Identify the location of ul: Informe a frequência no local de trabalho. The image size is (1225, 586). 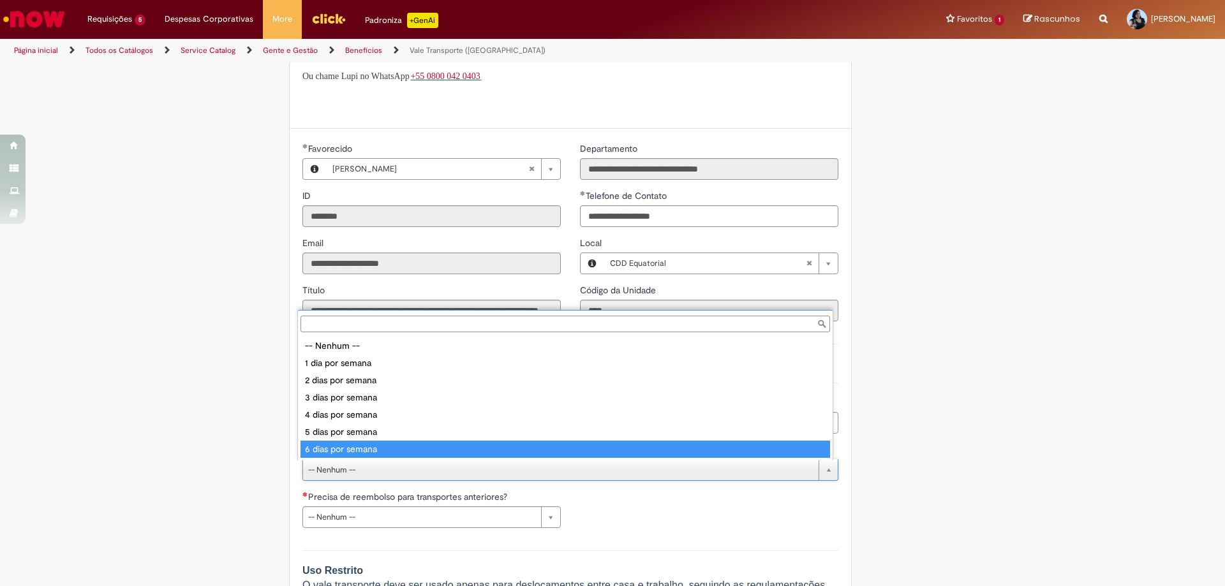
(565, 398).